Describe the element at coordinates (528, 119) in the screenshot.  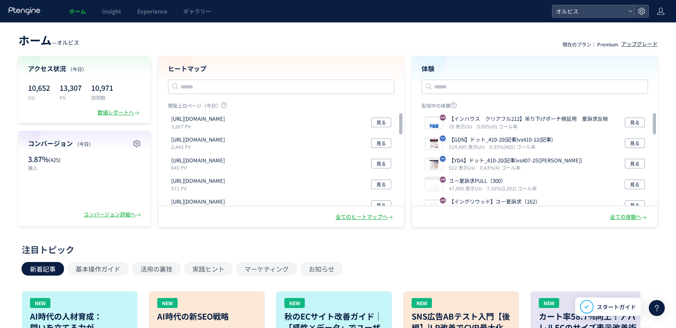
I see `p: 【インハウス クリアフル212】吊り下げポーチ検証用 夏訴求反映` at that location.